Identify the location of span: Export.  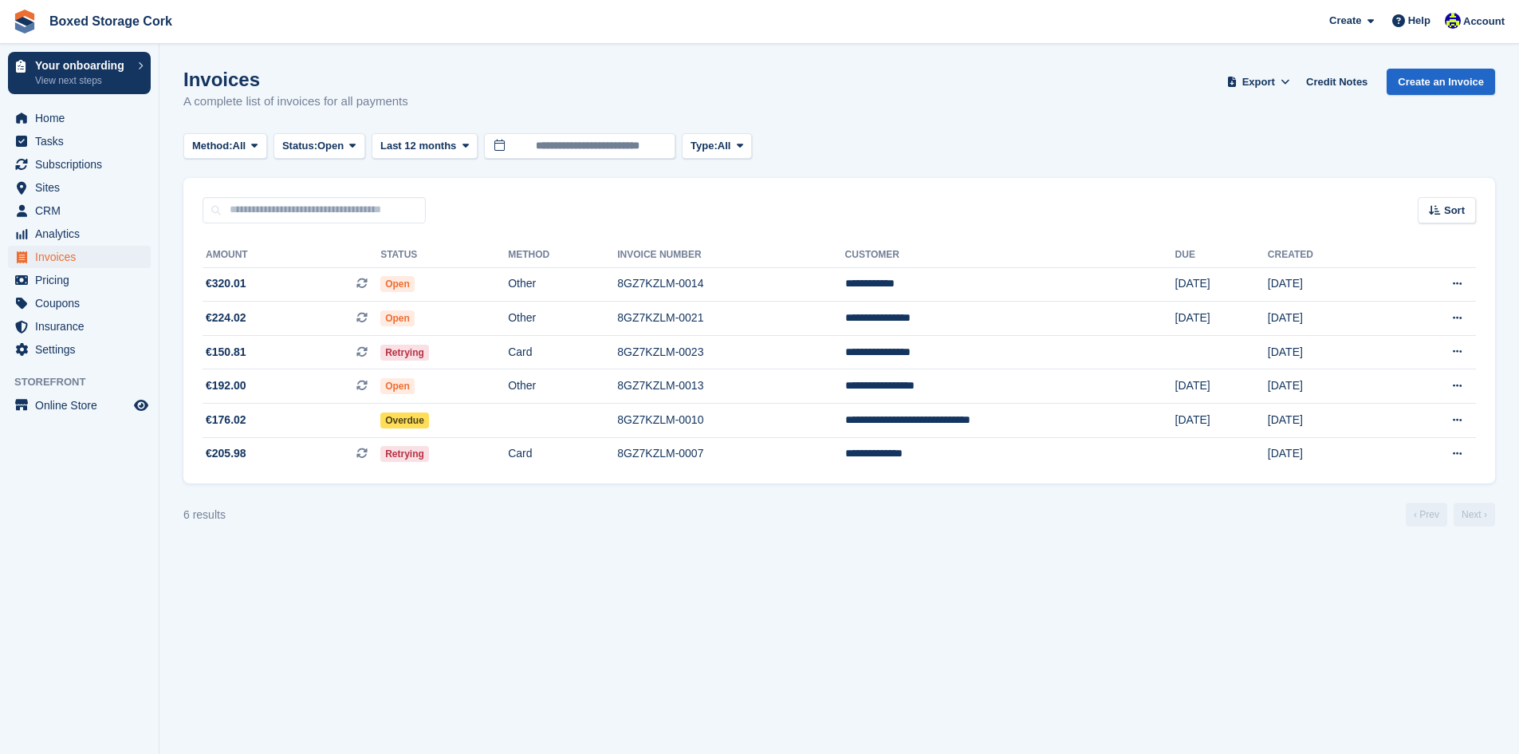
(1258, 82).